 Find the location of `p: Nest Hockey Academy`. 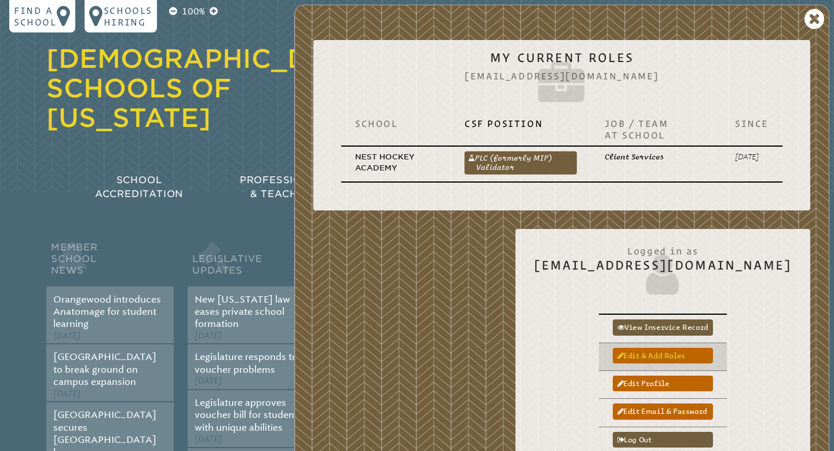

p: Nest Hockey Academy is located at coordinates (396, 162).